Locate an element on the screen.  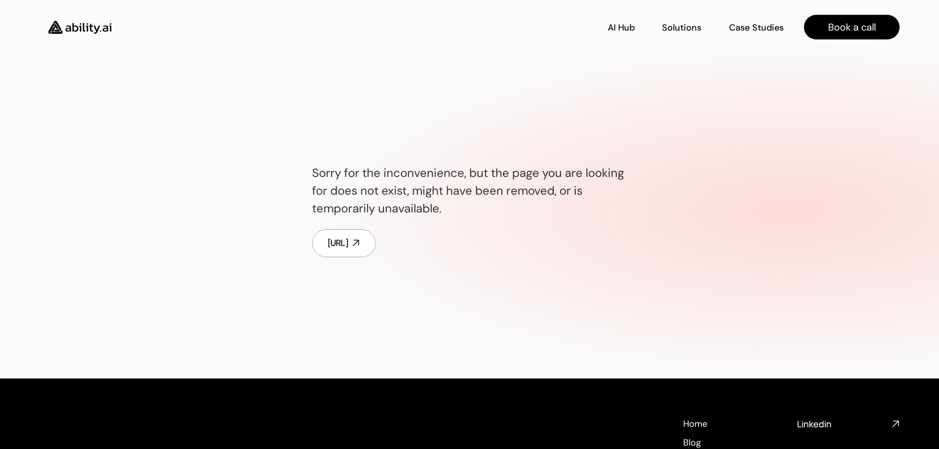
a: Case Studies is located at coordinates (756, 27).